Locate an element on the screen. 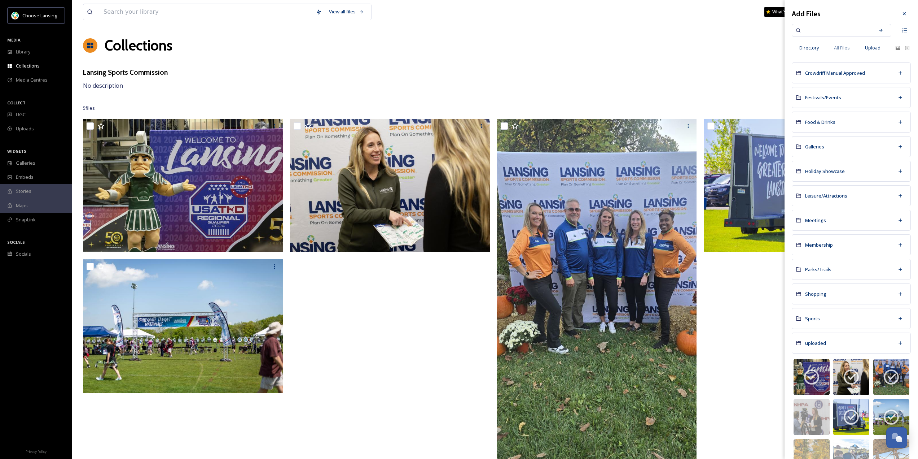 The height and width of the screenshot is (459, 918). span: Uploads is located at coordinates (25, 128).